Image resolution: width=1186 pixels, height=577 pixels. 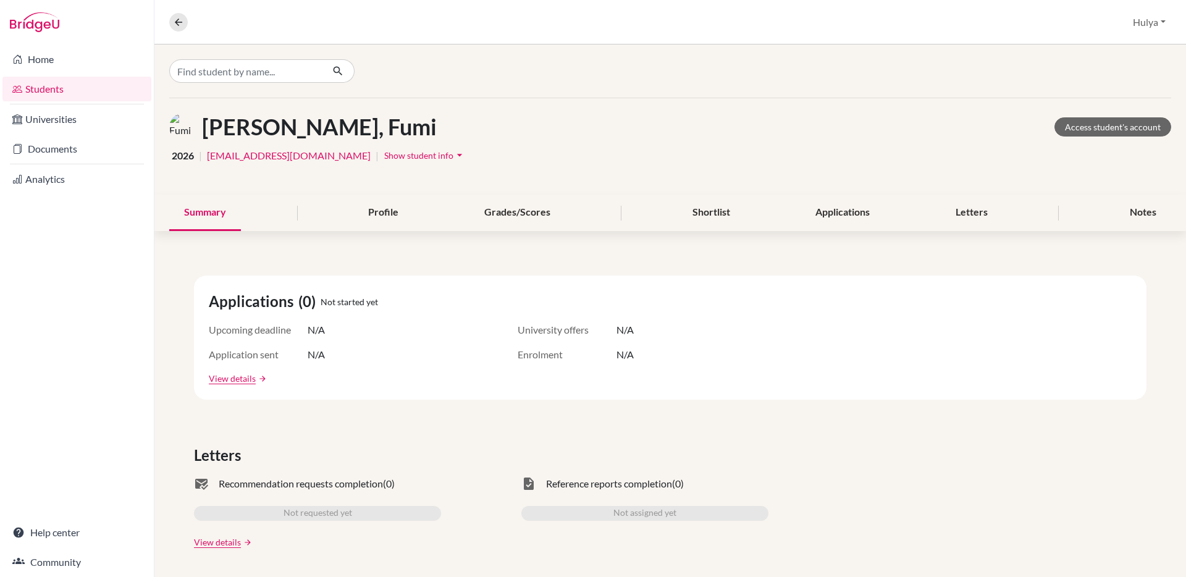 What do you see at coordinates (1143, 212) in the screenshot?
I see `div: Notes` at bounding box center [1143, 212].